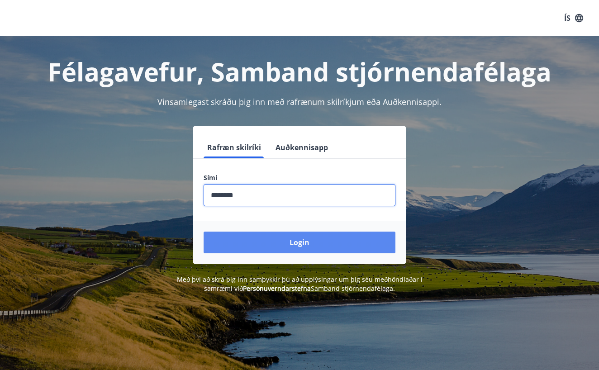 The height and width of the screenshot is (370, 599). What do you see at coordinates (299, 71) in the screenshot?
I see `h1: Félagavefur, Samband stjórnendafélaga` at bounding box center [299, 71].